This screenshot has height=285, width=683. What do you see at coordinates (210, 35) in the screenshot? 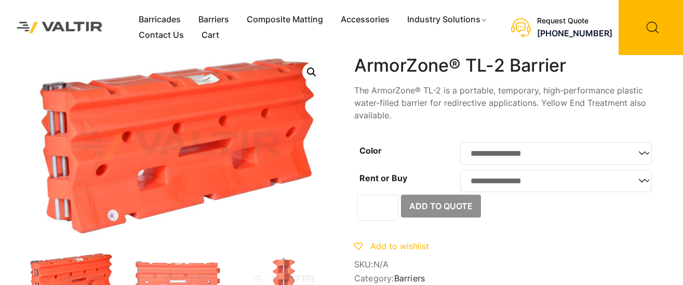
I see `a: Cart` at bounding box center [210, 35].